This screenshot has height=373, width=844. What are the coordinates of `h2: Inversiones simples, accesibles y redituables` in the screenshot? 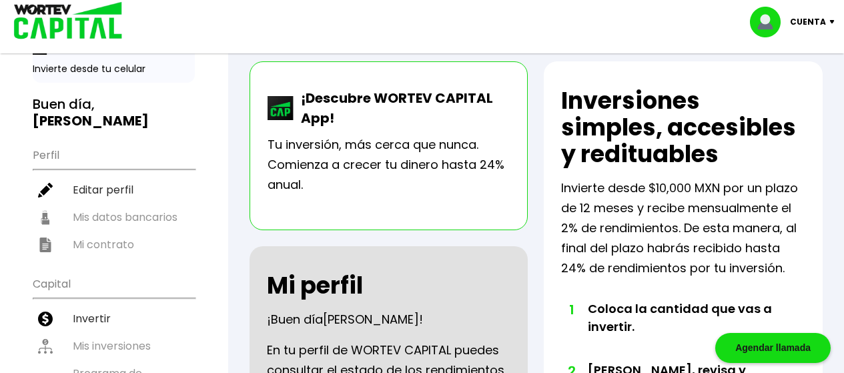 It's located at (683, 127).